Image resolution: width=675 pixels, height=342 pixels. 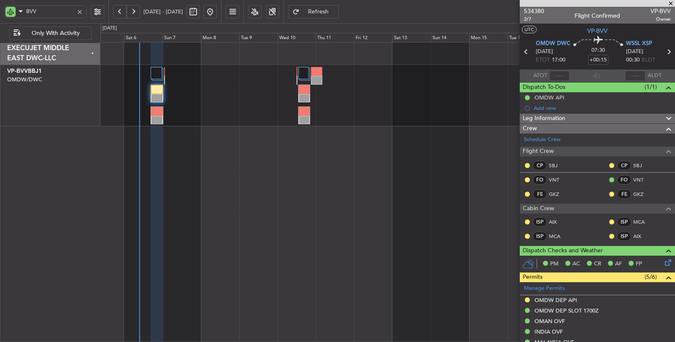 What do you see at coordinates (648, 60) in the screenshot?
I see `span: ELDT` at bounding box center [648, 60].